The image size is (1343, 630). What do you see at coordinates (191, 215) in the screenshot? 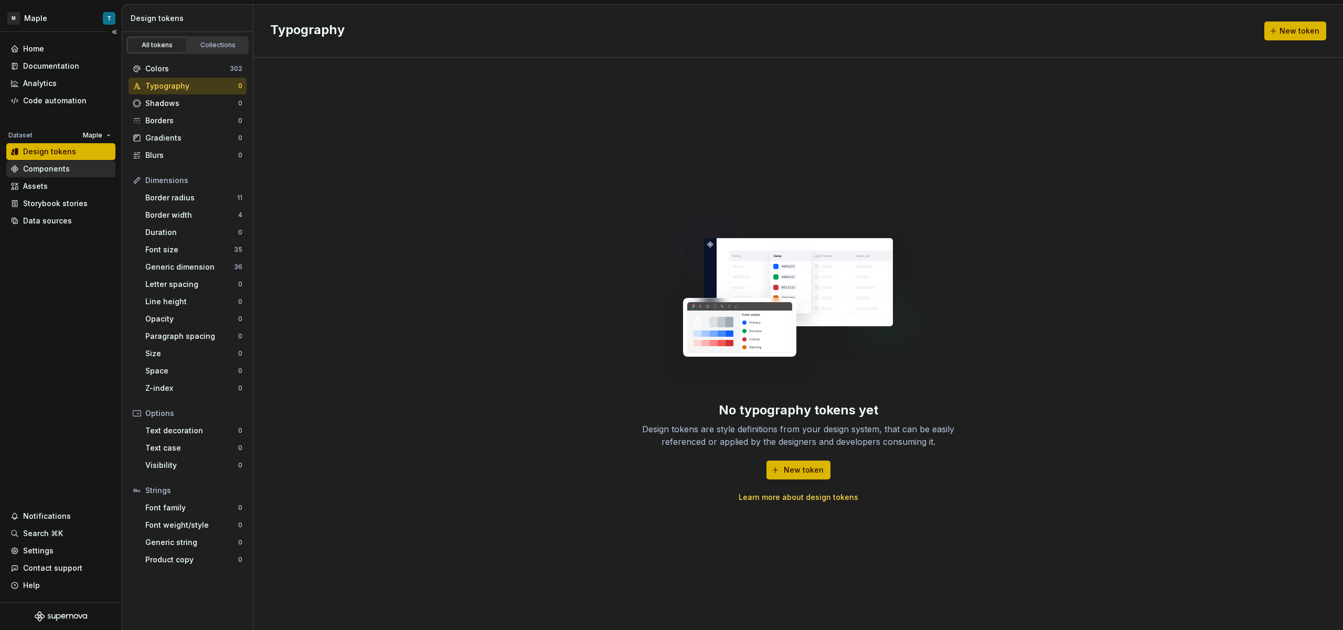
I see `div: Border width` at bounding box center [191, 215].